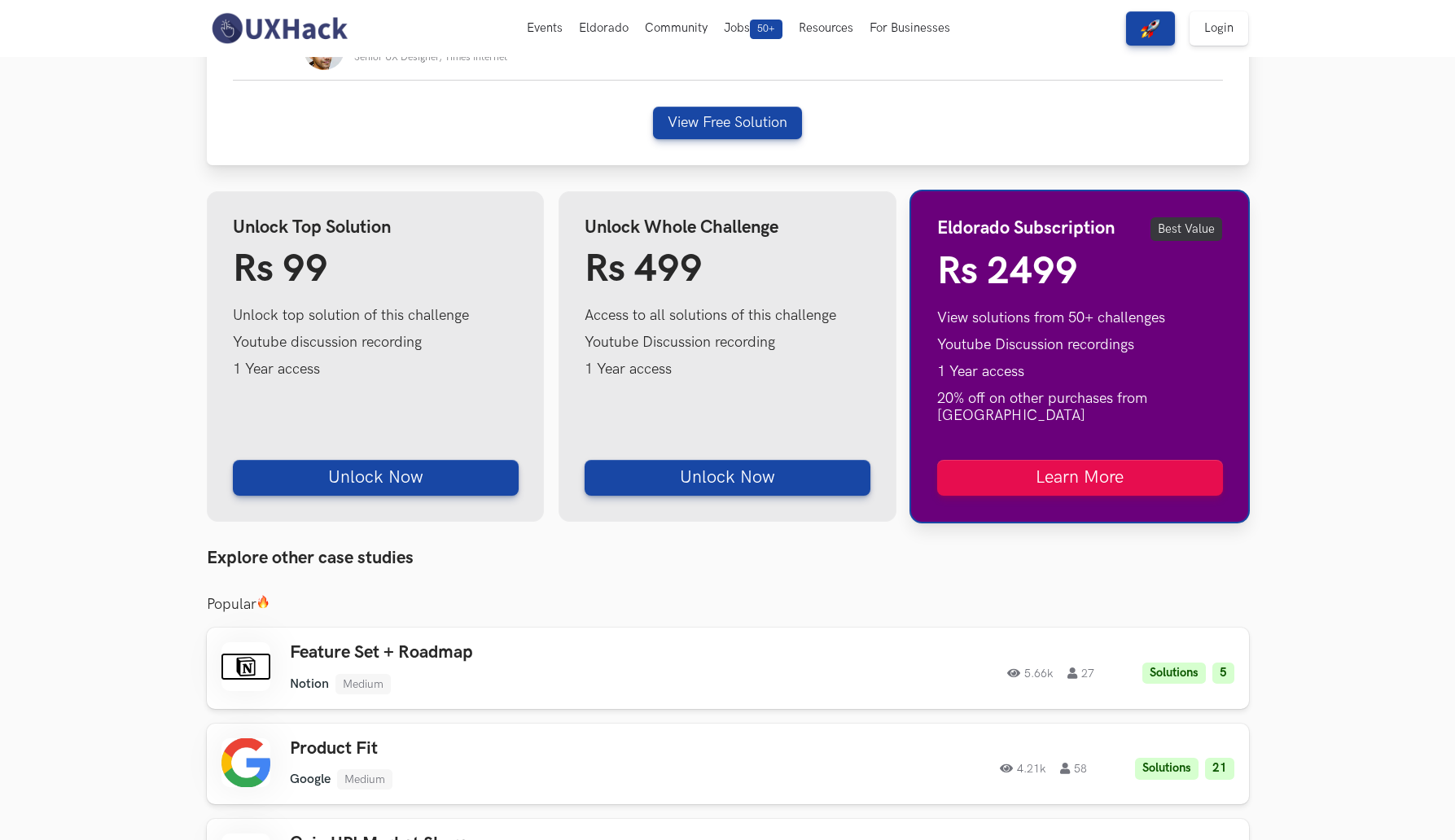  What do you see at coordinates (1220, 768) in the screenshot?
I see `li: 21` at bounding box center [1220, 768].